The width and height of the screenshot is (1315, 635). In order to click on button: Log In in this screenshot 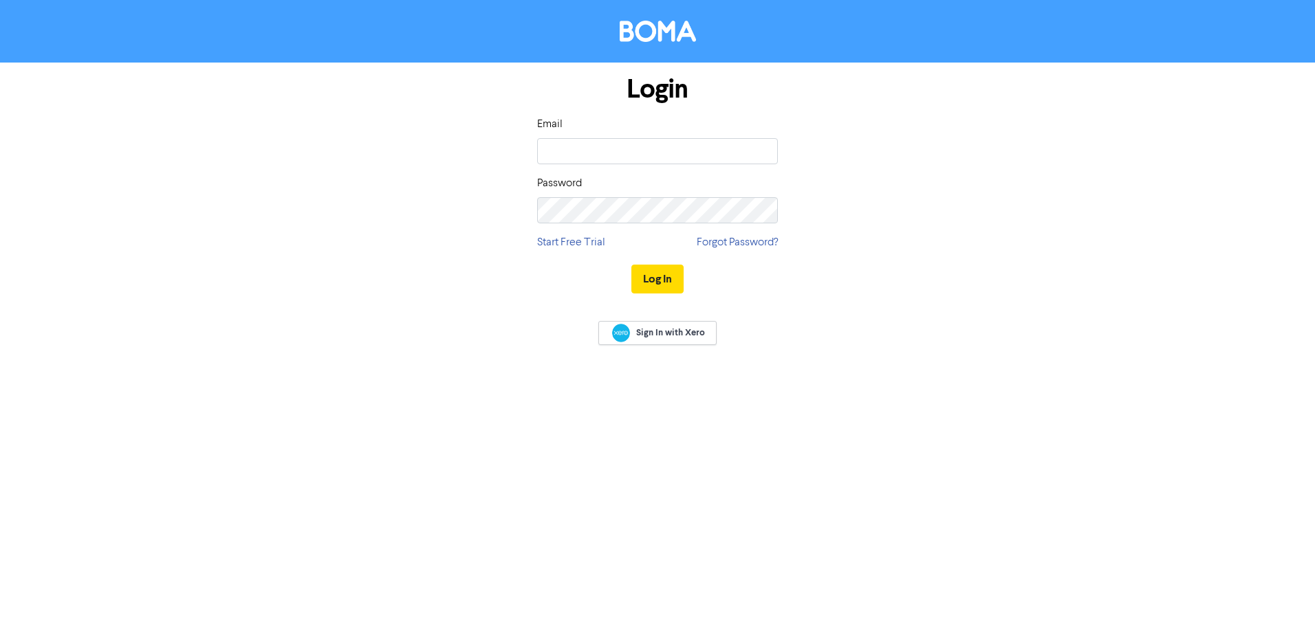, I will do `click(657, 279)`.